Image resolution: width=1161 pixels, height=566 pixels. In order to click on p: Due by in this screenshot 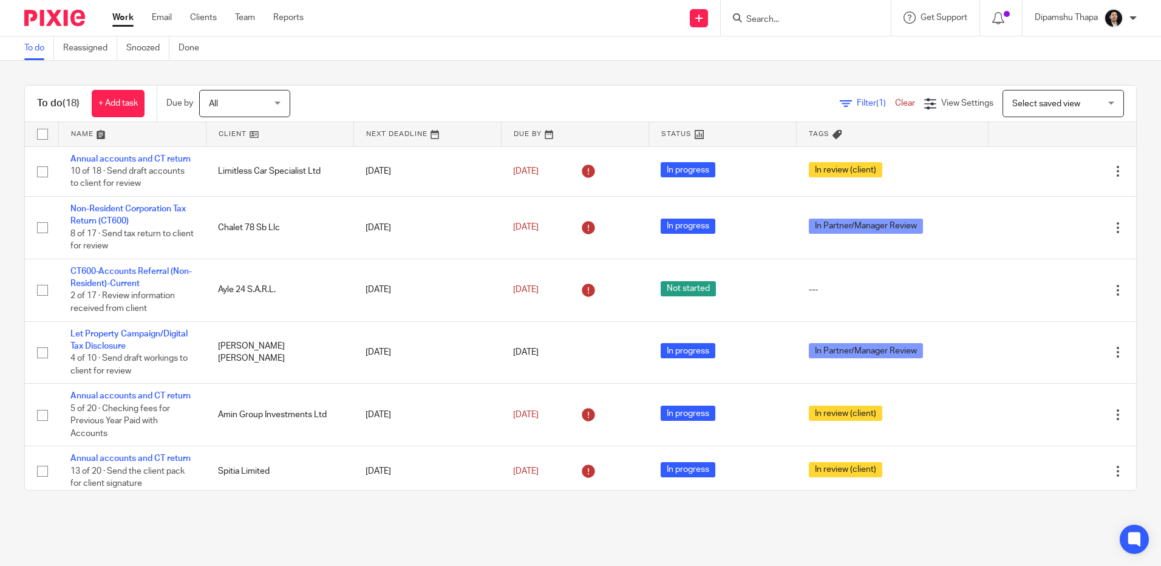, I will do `click(180, 103)`.